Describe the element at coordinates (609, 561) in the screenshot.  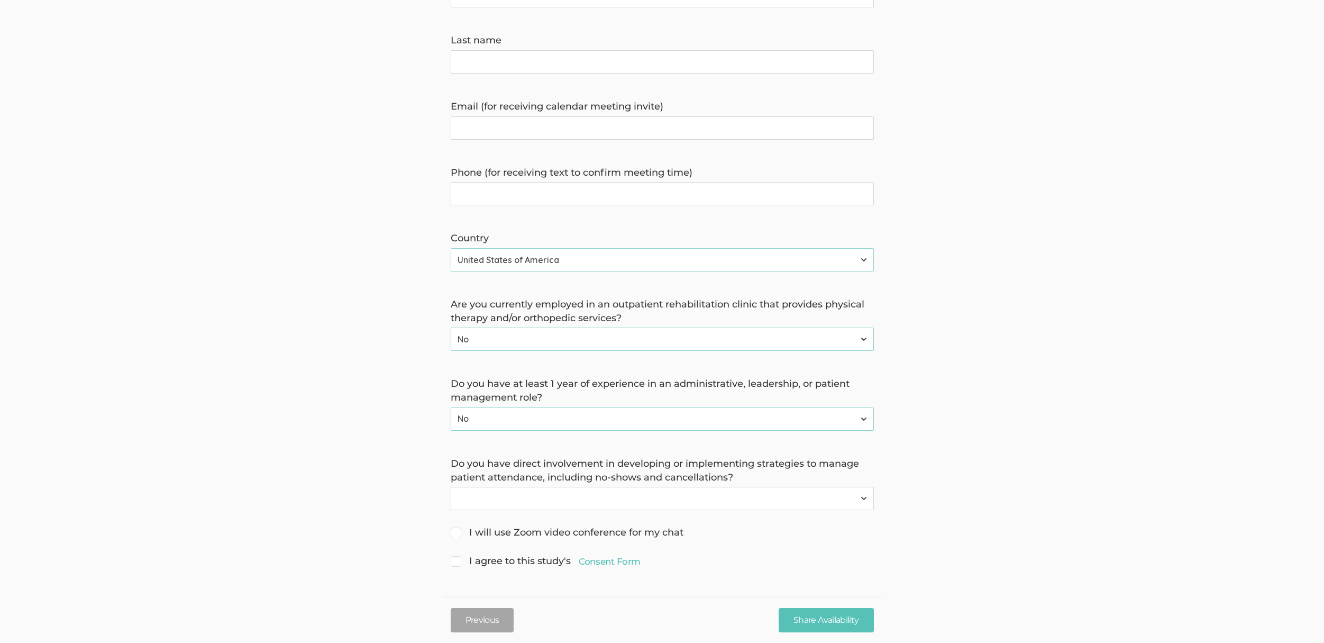
I see `a: Consent Form` at that location.